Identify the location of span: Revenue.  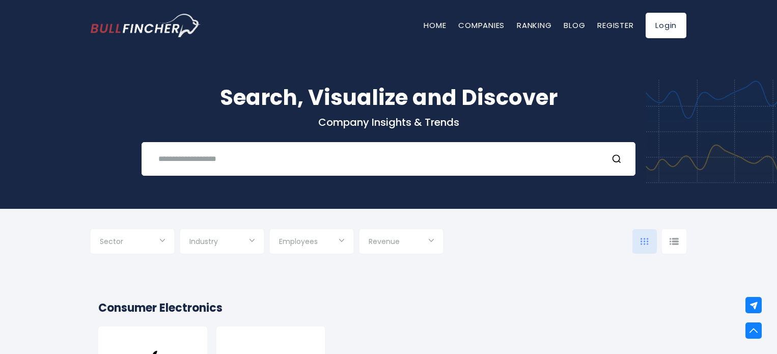
(384, 241).